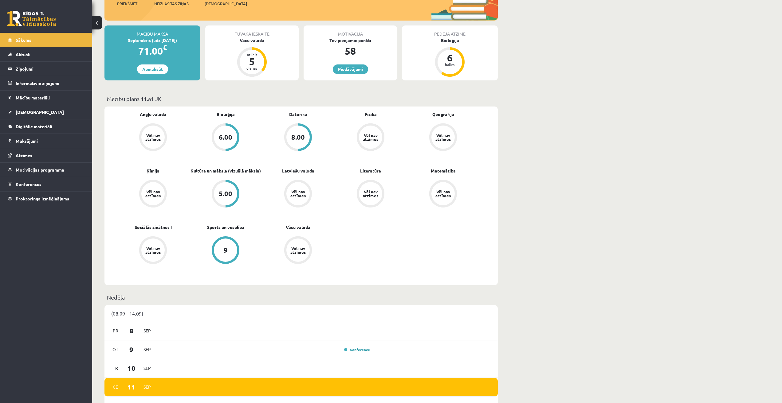  What do you see at coordinates (225, 227) in the screenshot?
I see `a: Sports un veselība` at bounding box center [225, 227].